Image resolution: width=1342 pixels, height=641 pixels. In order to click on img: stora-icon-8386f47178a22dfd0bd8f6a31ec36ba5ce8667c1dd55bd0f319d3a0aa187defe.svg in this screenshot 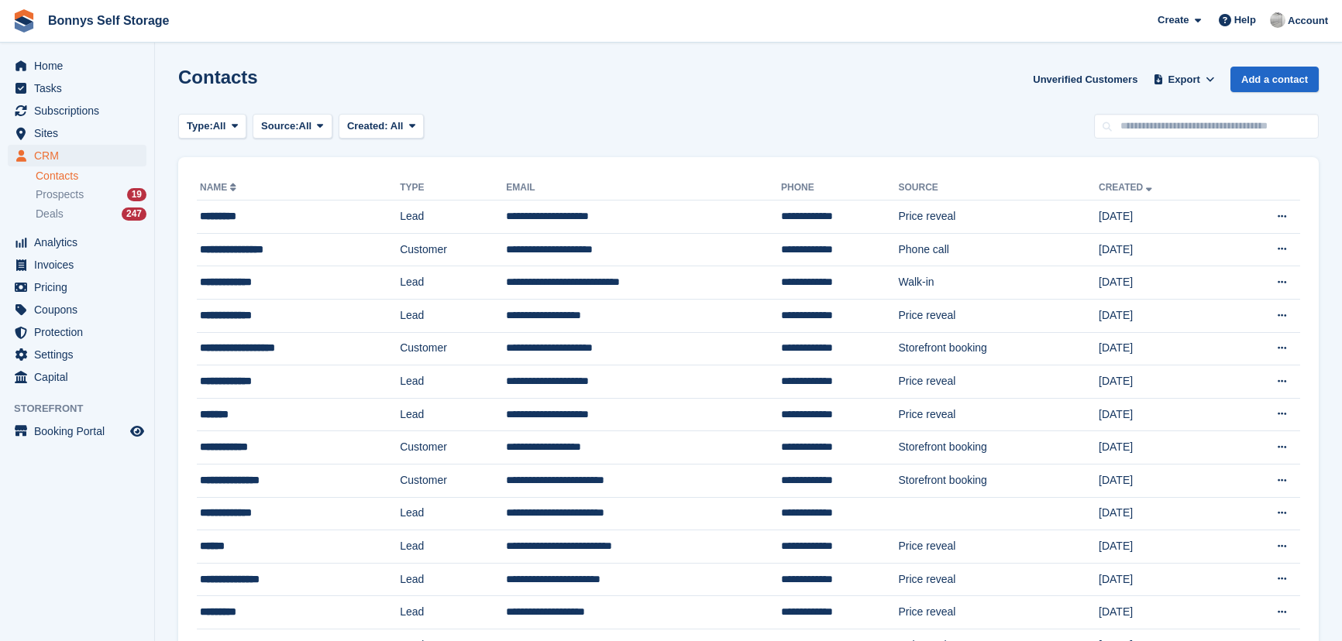, I will do `click(24, 21)`.